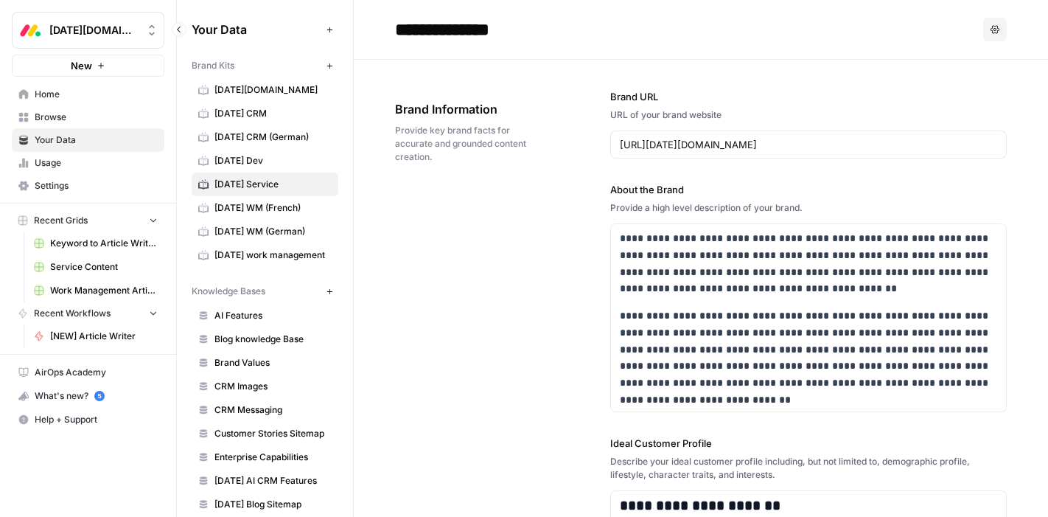 This screenshot has width=1048, height=517. What do you see at coordinates (96, 117) in the screenshot?
I see `span: Browse` at bounding box center [96, 117].